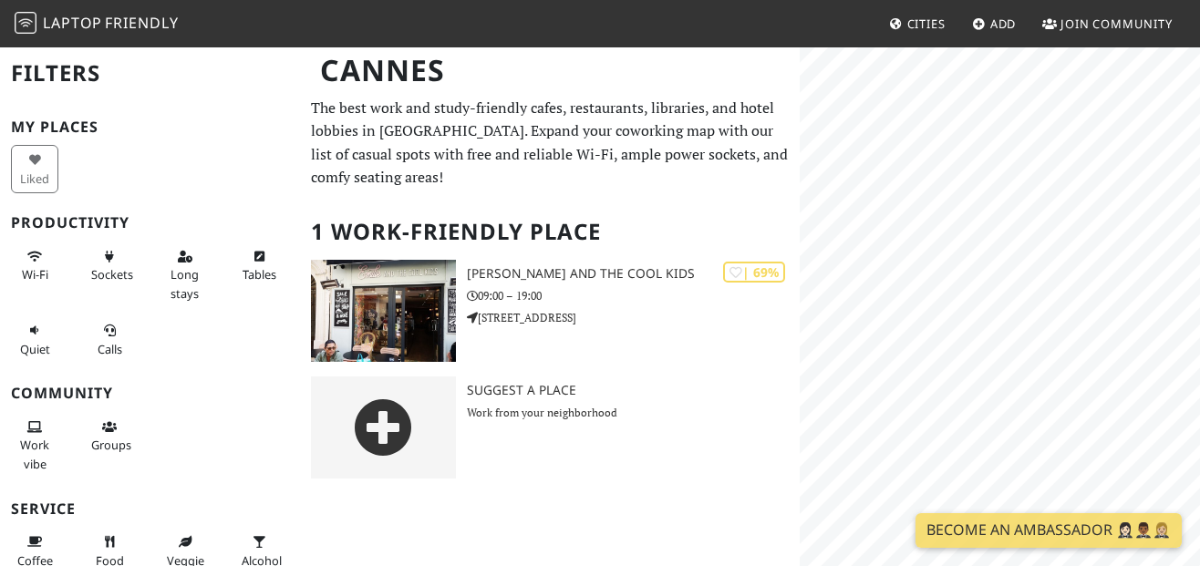 This screenshot has width=1200, height=566. Describe the element at coordinates (35, 265) in the screenshot. I see `button: Wi-Fi` at that location.